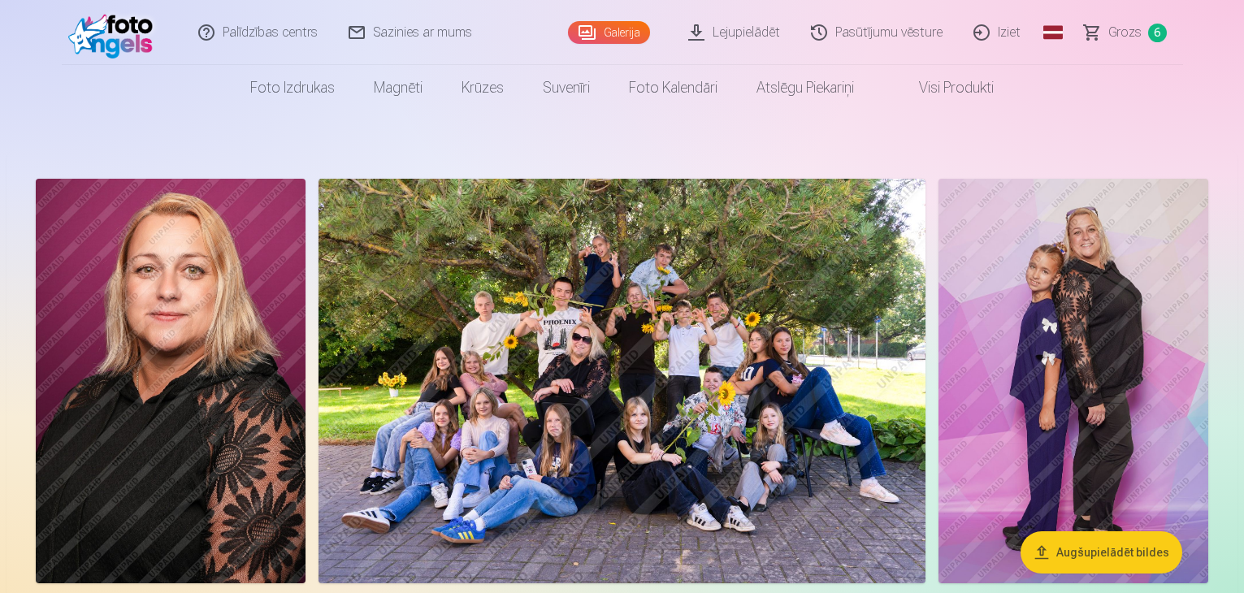 The height and width of the screenshot is (593, 1244). I want to click on a: Krūzes, so click(483, 88).